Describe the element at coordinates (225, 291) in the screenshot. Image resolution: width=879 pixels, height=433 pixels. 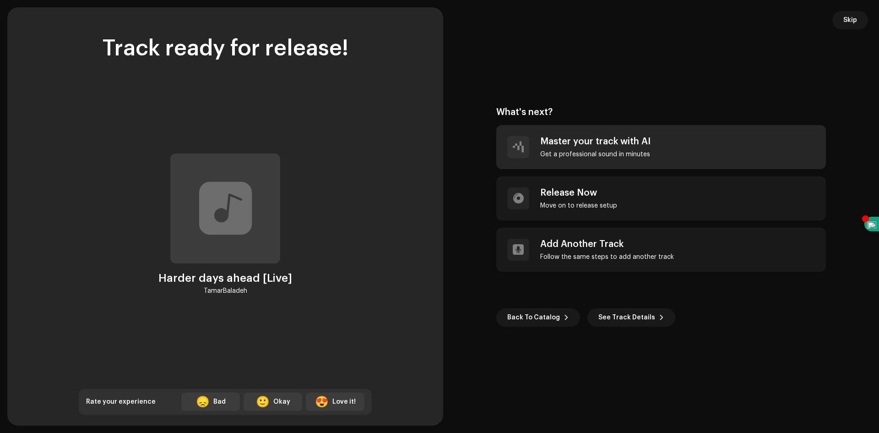
I see `div: TamarBaladeh` at that location.